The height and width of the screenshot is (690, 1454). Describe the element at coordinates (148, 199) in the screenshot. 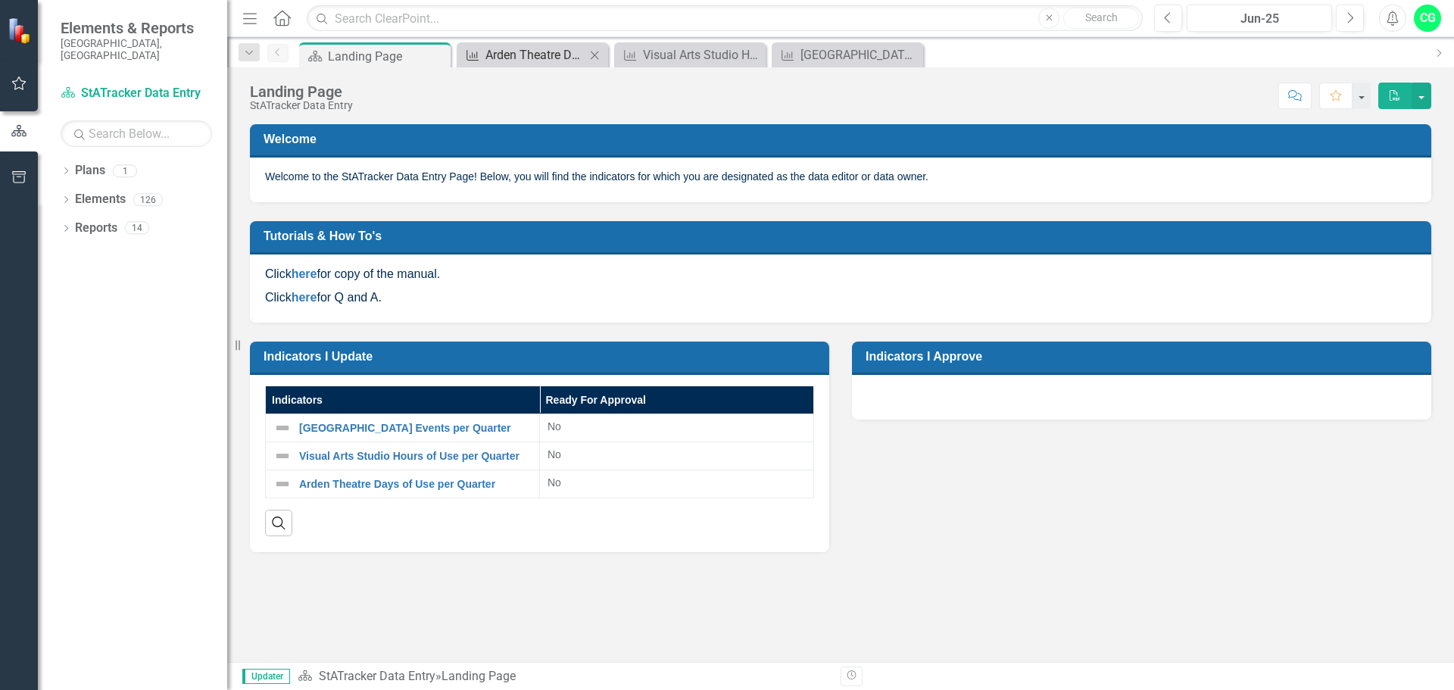

I see `div: 126` at that location.